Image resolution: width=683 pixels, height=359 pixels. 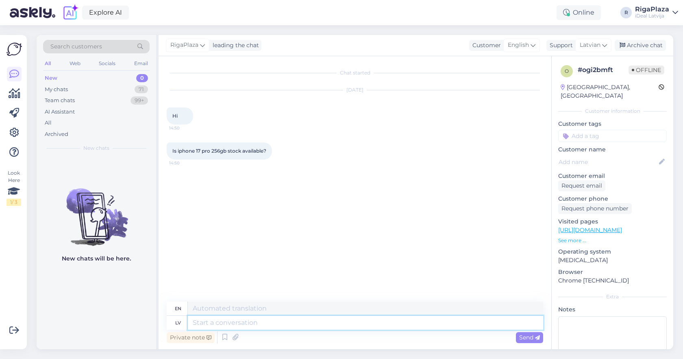 What do you see at coordinates (613, 272) in the screenshot?
I see `p: Browser` at bounding box center [613, 272].